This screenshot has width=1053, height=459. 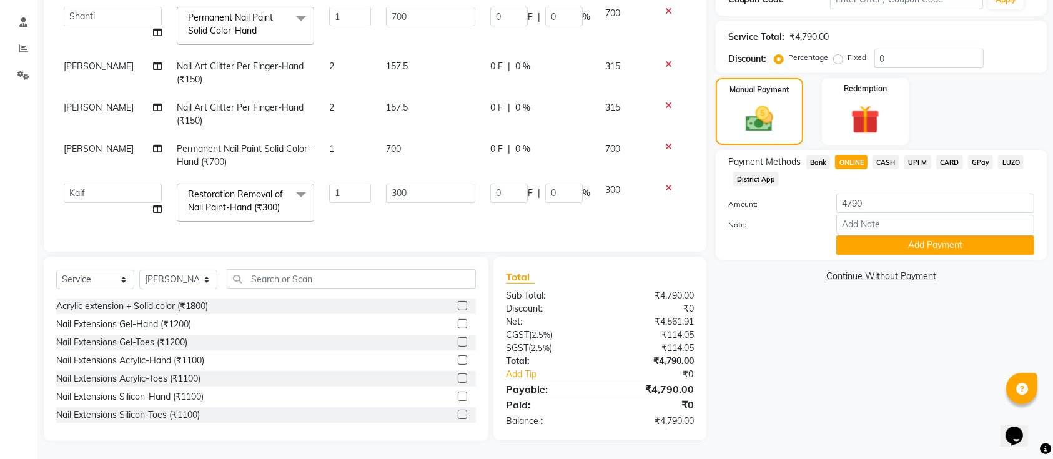 I want to click on img: _cash.svg, so click(x=759, y=119).